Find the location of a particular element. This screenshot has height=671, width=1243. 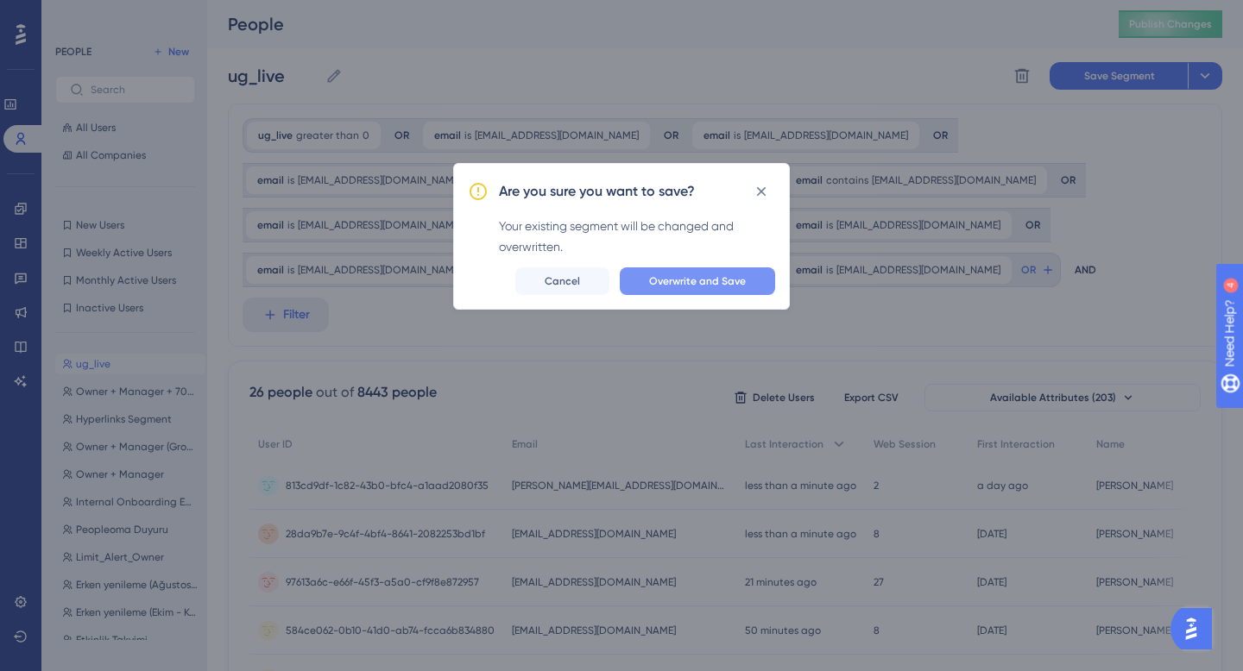

div: 4 is located at coordinates (123, 16).